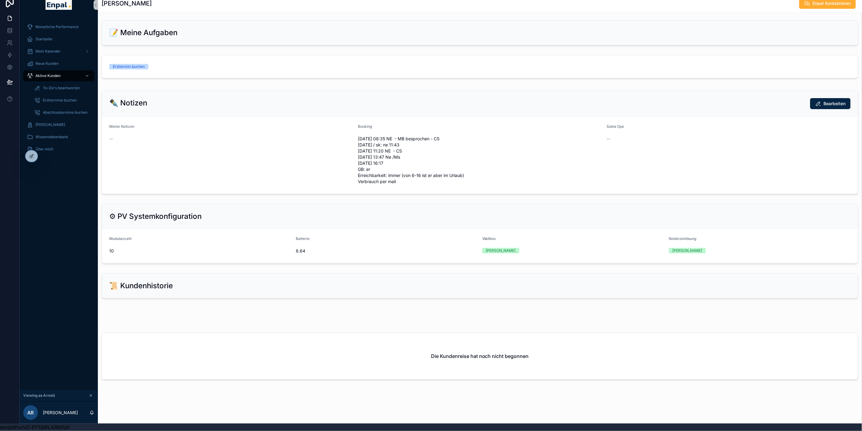  Describe the element at coordinates (65, 113) in the screenshot. I see `span: Abschlusstermine buchen` at that location.